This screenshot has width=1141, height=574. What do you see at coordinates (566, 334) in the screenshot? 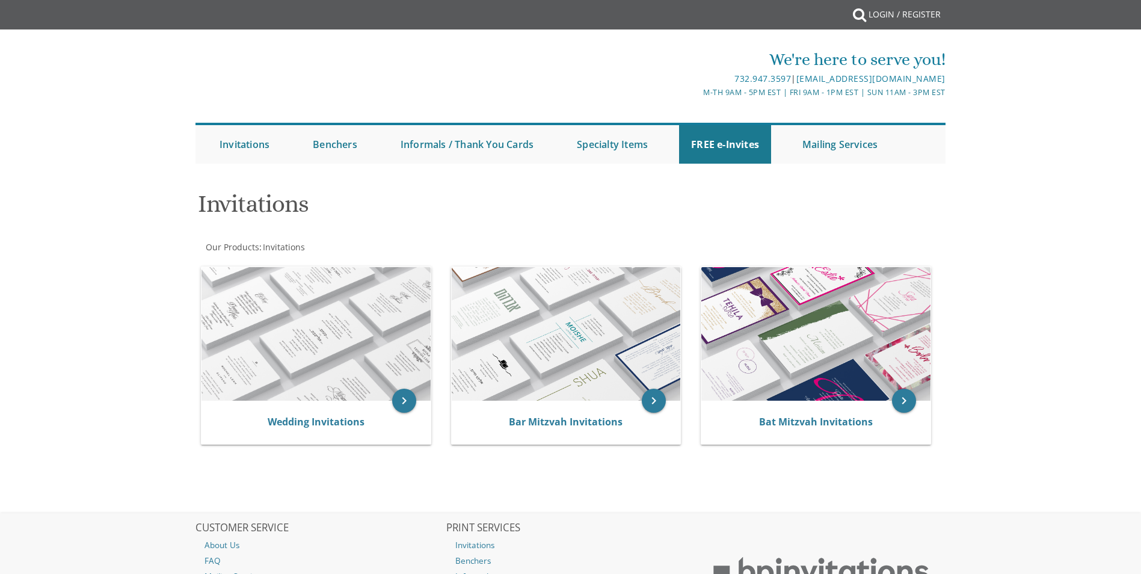
I see `img: Bar Mitzvah Invitations` at bounding box center [566, 334].